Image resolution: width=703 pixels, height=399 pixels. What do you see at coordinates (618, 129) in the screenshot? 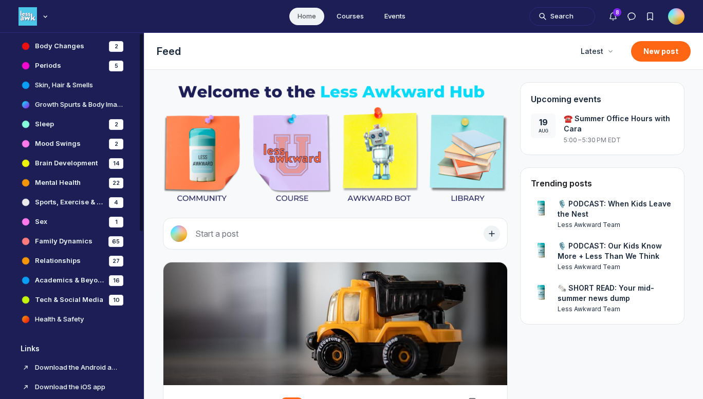
I see `a: ☎️ Summer Office Hours with Cara5:00 – 5:30 PM EDT` at bounding box center [618, 129].